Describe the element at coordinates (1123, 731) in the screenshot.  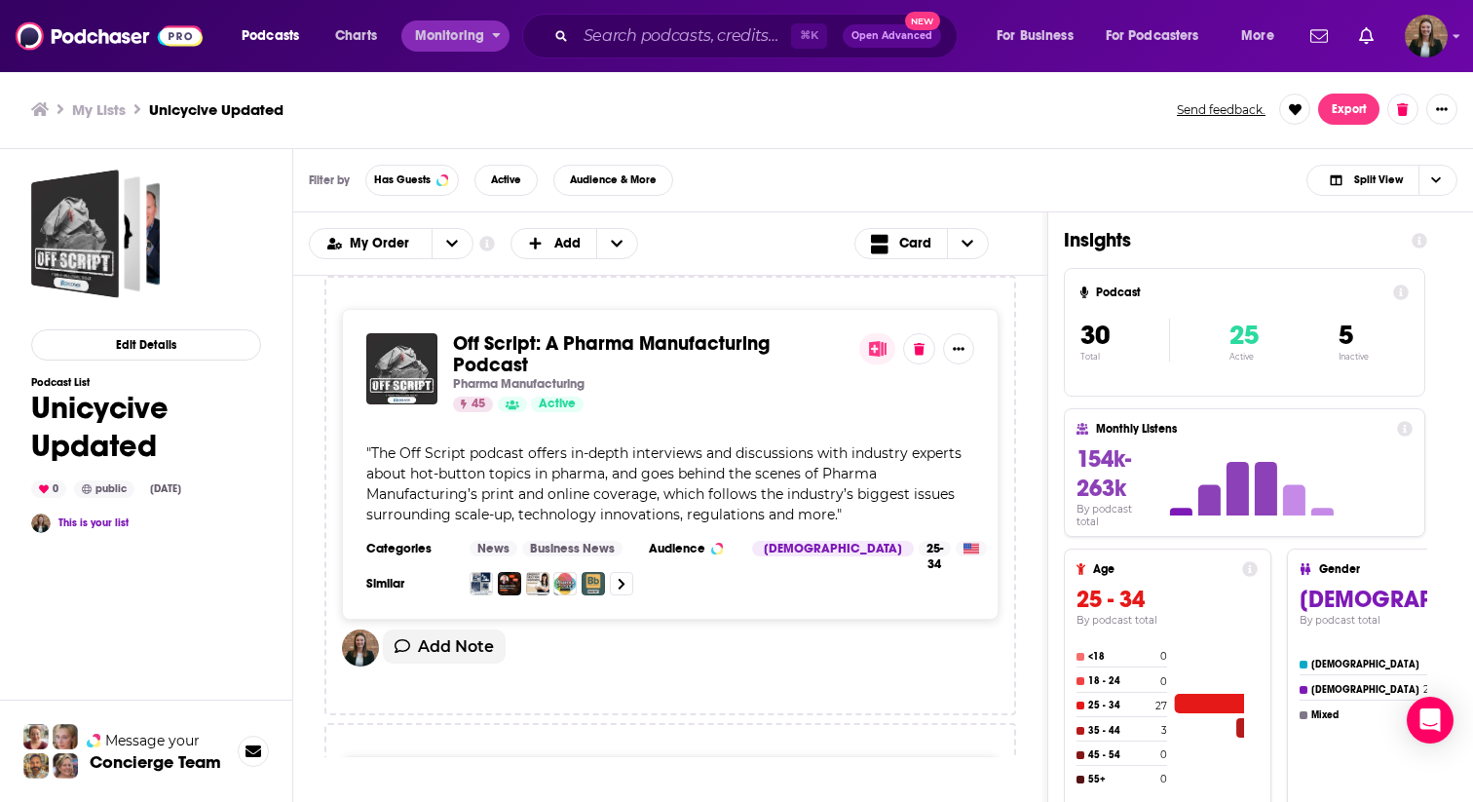
I see `h4: 35 - 44` at that location.